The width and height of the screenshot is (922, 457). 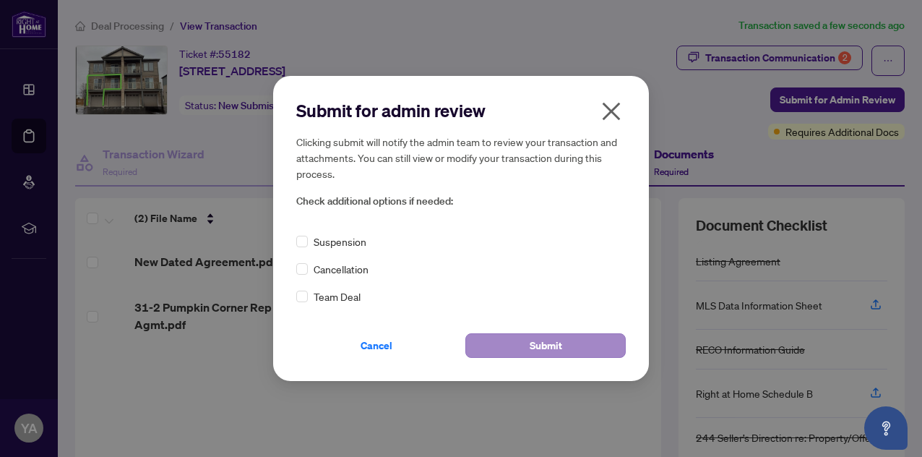 What do you see at coordinates (340, 241) in the screenshot?
I see `span: Suspension` at bounding box center [340, 241].